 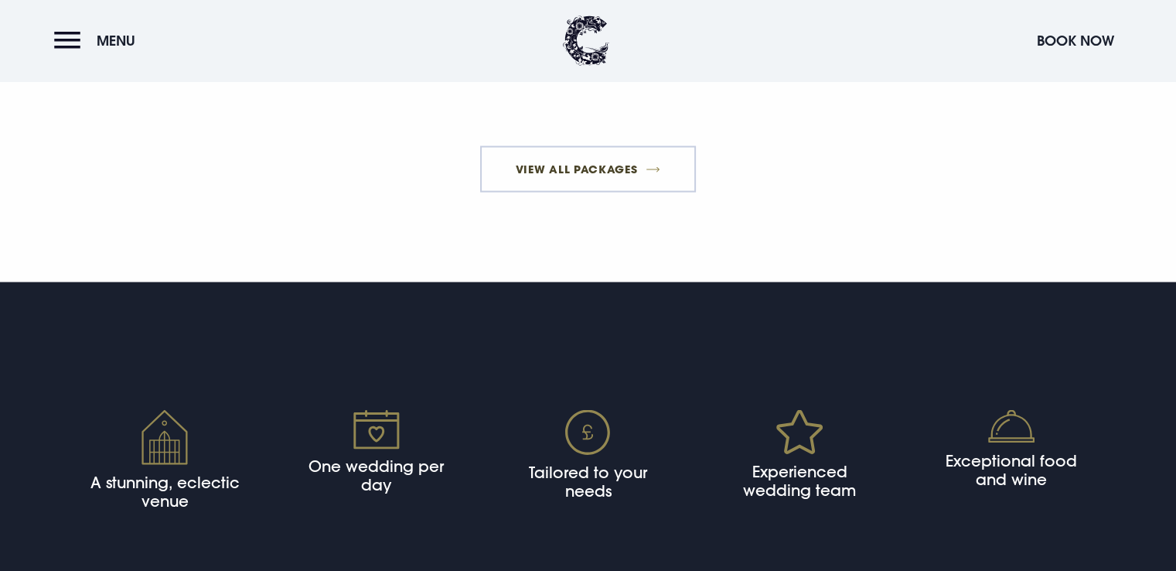 I want to click on button: Menu, so click(x=98, y=40).